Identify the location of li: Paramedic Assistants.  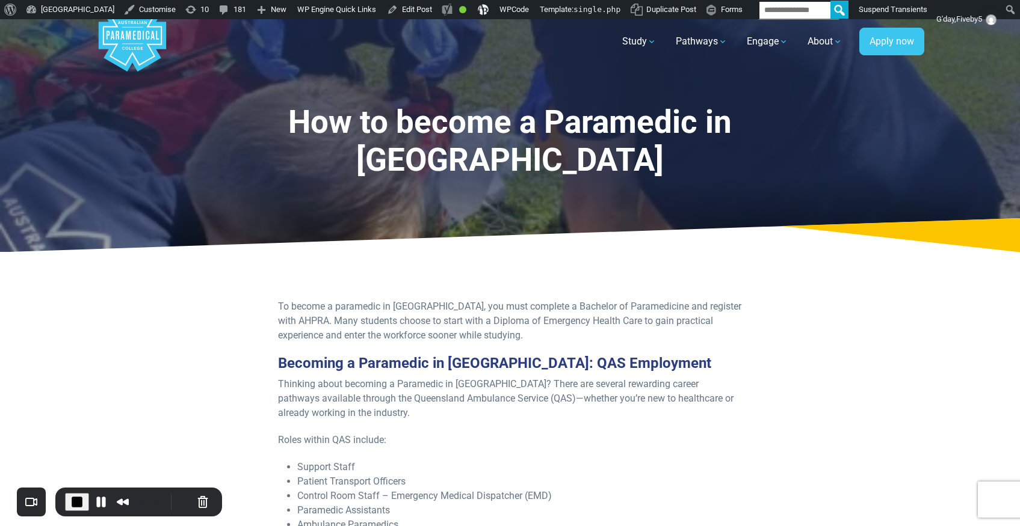
(520, 511).